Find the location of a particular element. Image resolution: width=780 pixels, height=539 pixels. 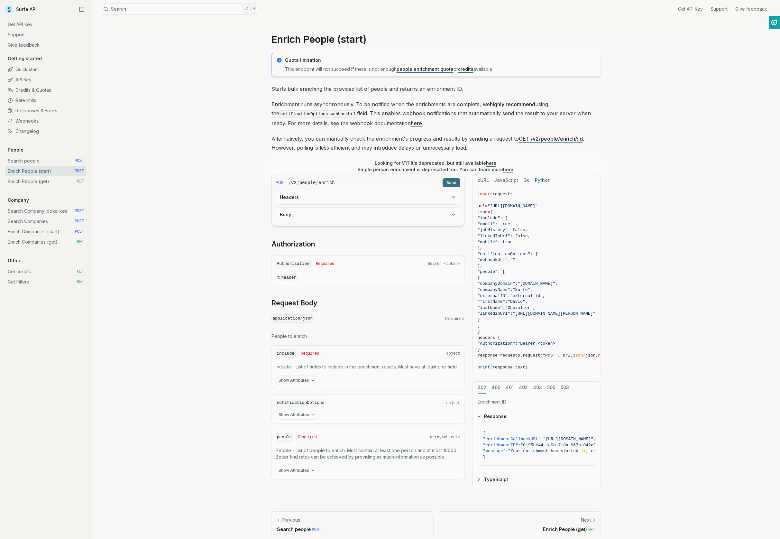

a: Support is located at coordinates (719, 9).